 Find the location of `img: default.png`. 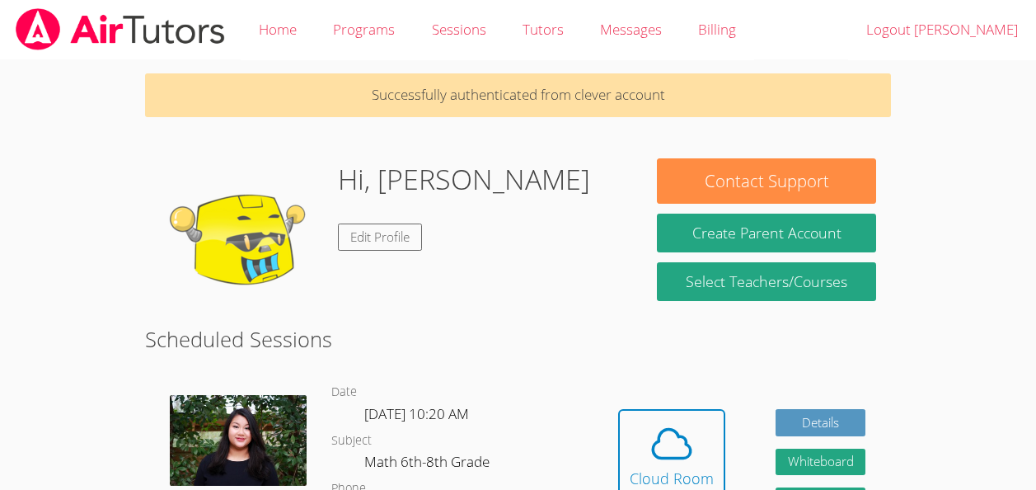

img: default.png is located at coordinates (242, 241).